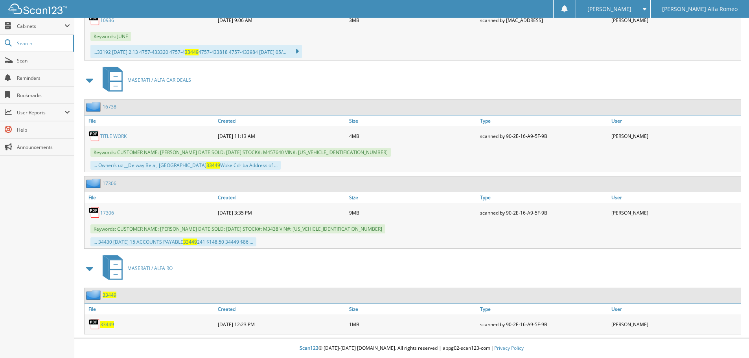 This screenshot has width=749, height=358. Describe the element at coordinates (43, 95) in the screenshot. I see `span: Bookmarks` at that location.